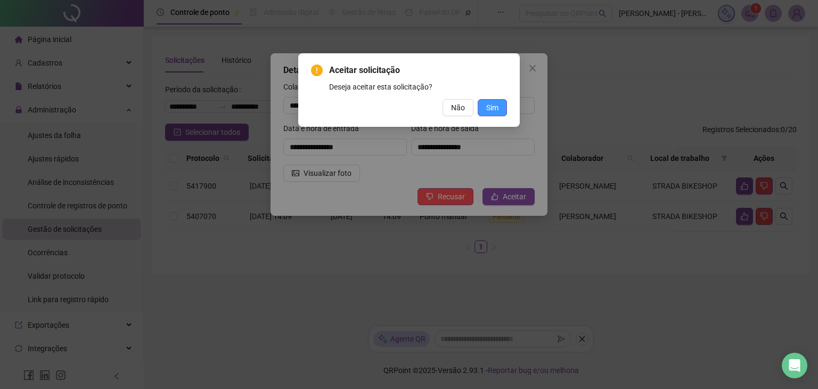 This screenshot has width=818, height=389. I want to click on button: Não, so click(458, 108).